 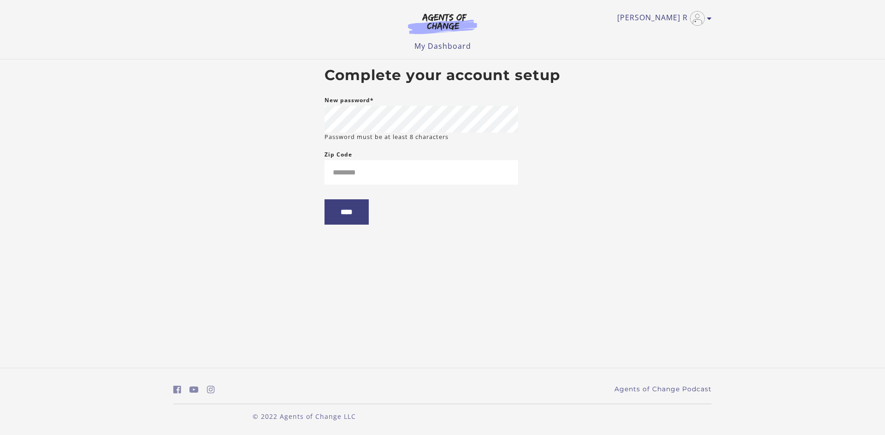 What do you see at coordinates (304, 416) in the screenshot?
I see `p: © 2022 Agents of Change LLC` at bounding box center [304, 416].